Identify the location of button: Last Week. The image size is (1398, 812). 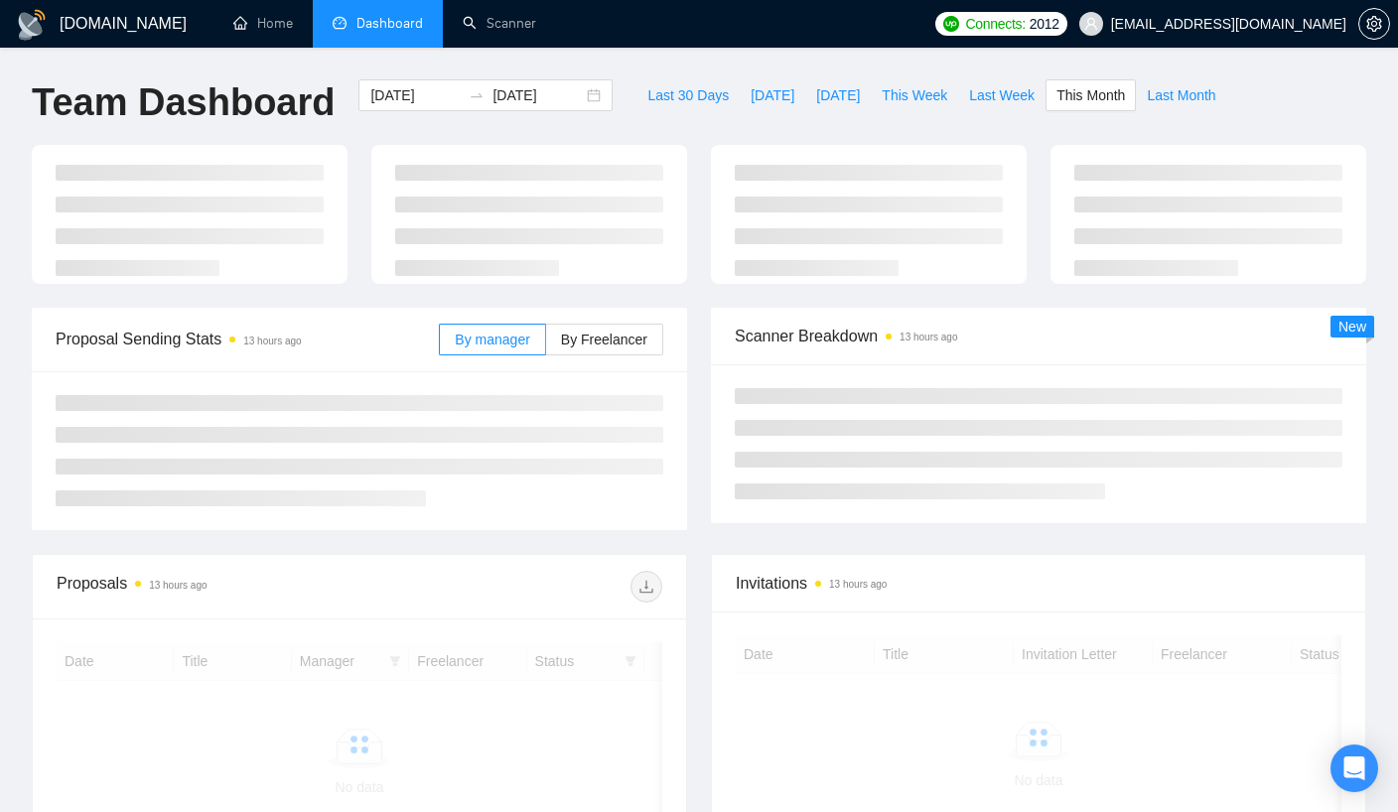
(1002, 95).